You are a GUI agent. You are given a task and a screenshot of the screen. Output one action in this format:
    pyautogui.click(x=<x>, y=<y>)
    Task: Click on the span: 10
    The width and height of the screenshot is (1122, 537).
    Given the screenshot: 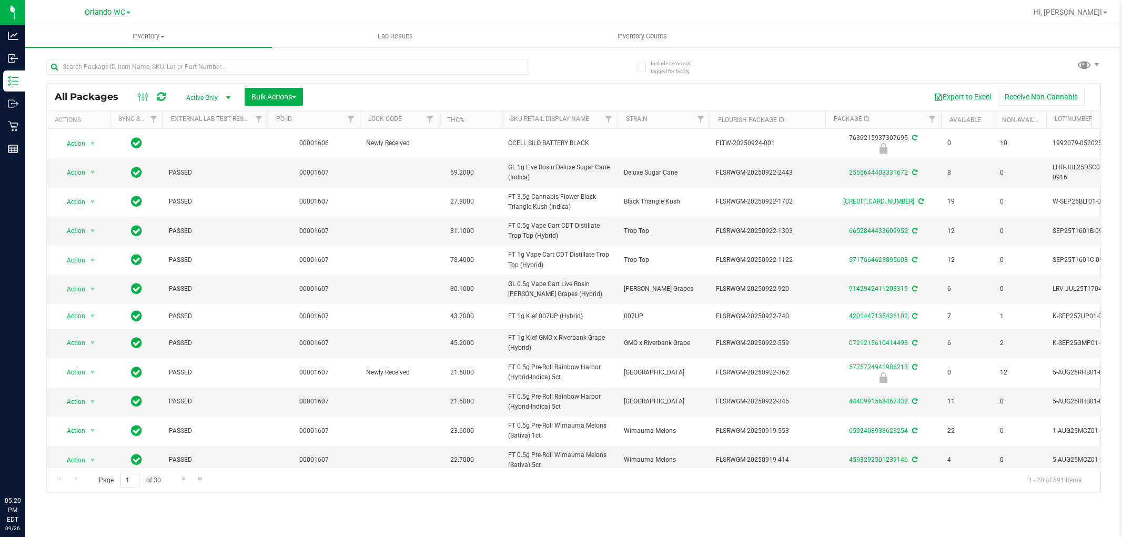 What is the action you would take?
    pyautogui.click(x=1020, y=143)
    